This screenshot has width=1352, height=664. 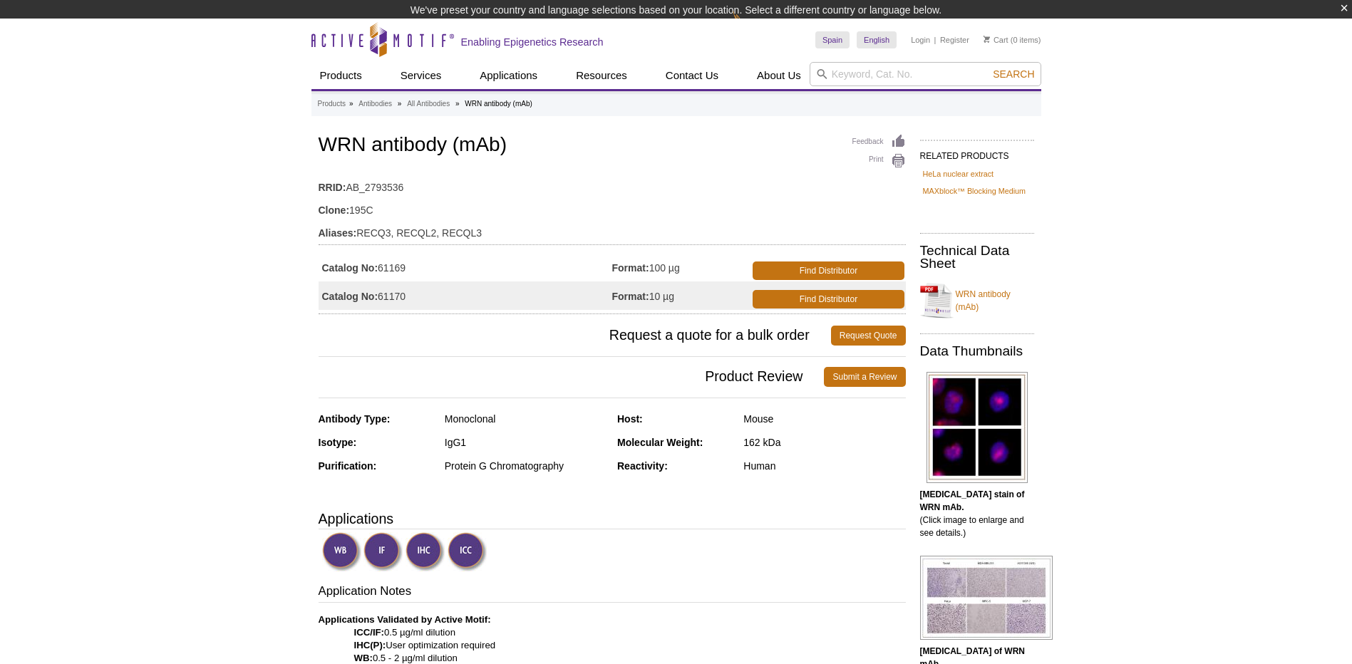 What do you see at coordinates (630, 419) in the screenshot?
I see `strong: Host:` at bounding box center [630, 419].